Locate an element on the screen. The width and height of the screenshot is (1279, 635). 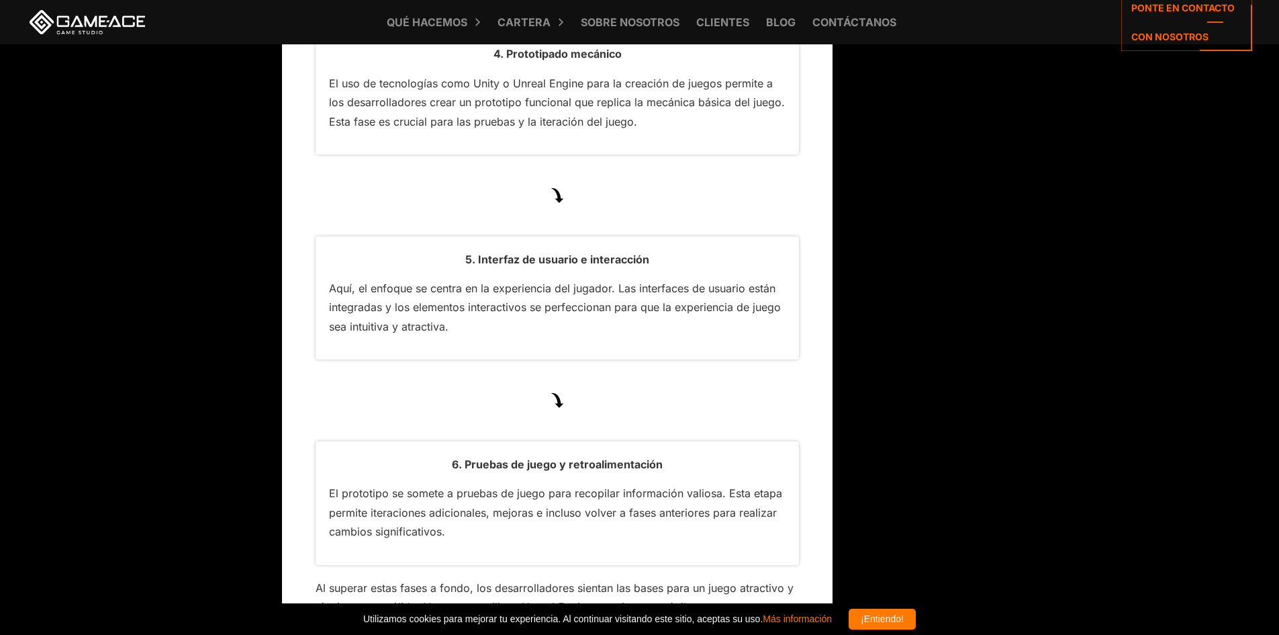
font: Clientes is located at coordinates (723, 22).